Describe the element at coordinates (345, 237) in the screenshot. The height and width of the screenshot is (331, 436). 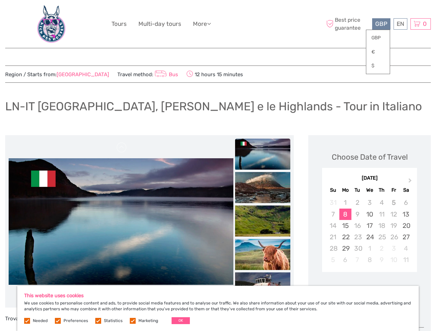
I see `div: Choose Monday, September 22nd, 2025` at that location.